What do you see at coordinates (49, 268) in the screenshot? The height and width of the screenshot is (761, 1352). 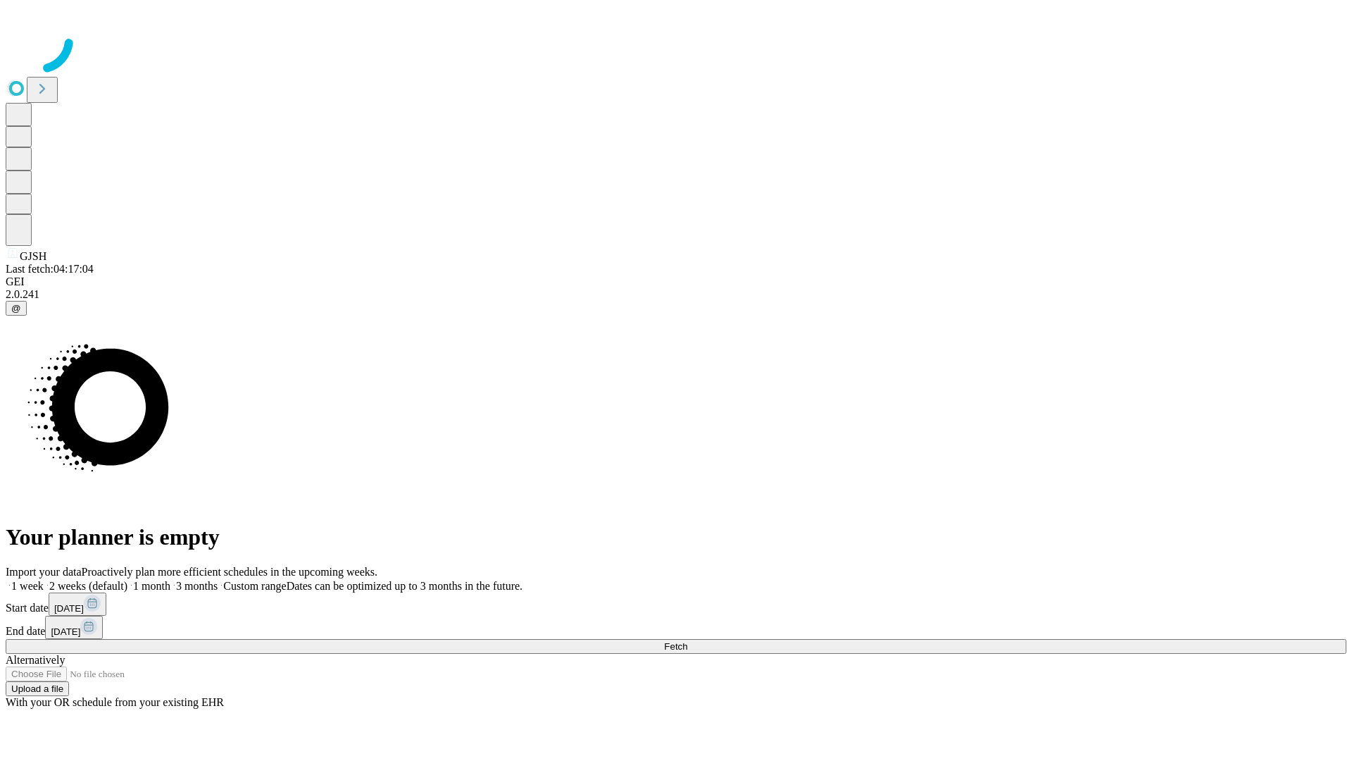 I see `span: Last fetch: 04:17:04` at bounding box center [49, 268].